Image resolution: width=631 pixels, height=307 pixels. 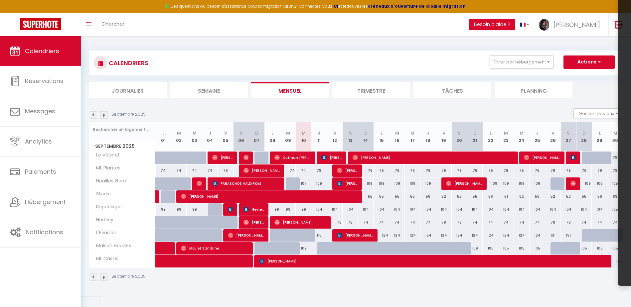 What do you see at coordinates (122, 146) in the screenshot?
I see `span: Septembre 2025` at bounding box center [122, 146].